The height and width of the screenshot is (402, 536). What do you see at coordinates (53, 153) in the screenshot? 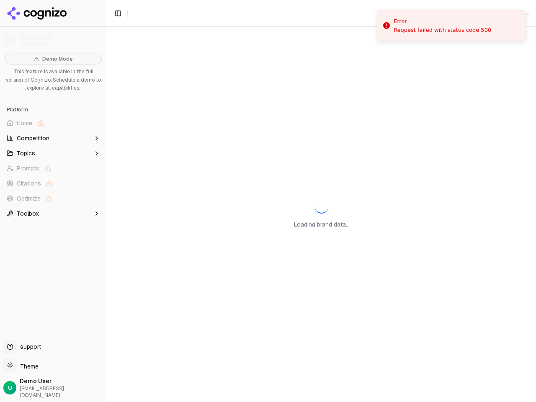
I see `button: Topics` at bounding box center [53, 153].